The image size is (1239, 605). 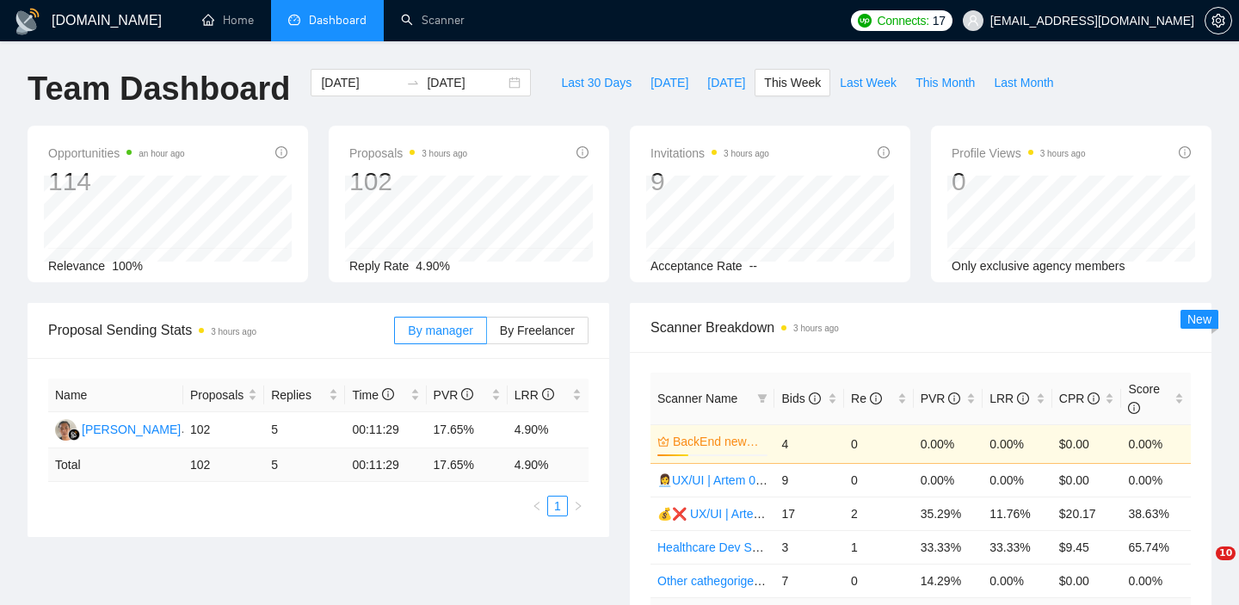 I want to click on td: $20.17, so click(x=1087, y=513).